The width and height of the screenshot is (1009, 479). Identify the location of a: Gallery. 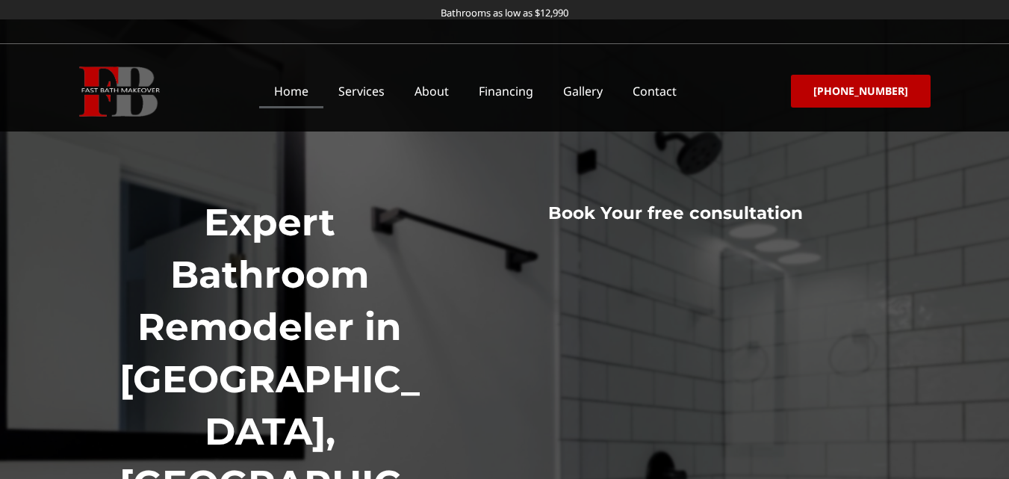
(582, 91).